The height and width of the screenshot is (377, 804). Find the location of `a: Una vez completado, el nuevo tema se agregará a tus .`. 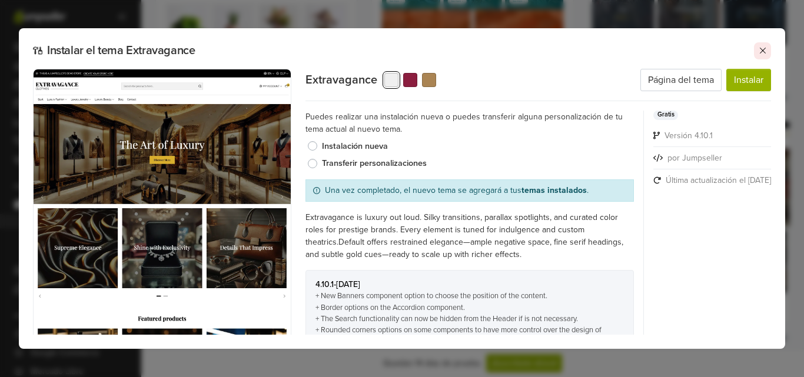

a: Una vez completado, el nuevo tema se agregará a tus . is located at coordinates (457, 191).